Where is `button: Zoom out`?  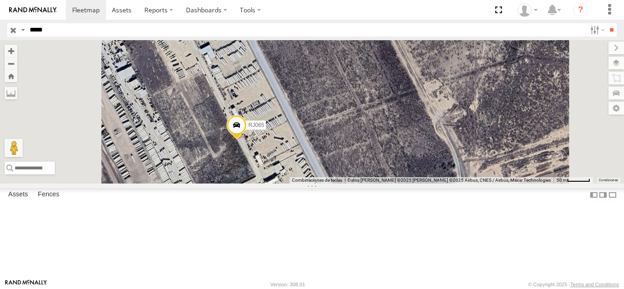
button: Zoom out is located at coordinates (11, 64).